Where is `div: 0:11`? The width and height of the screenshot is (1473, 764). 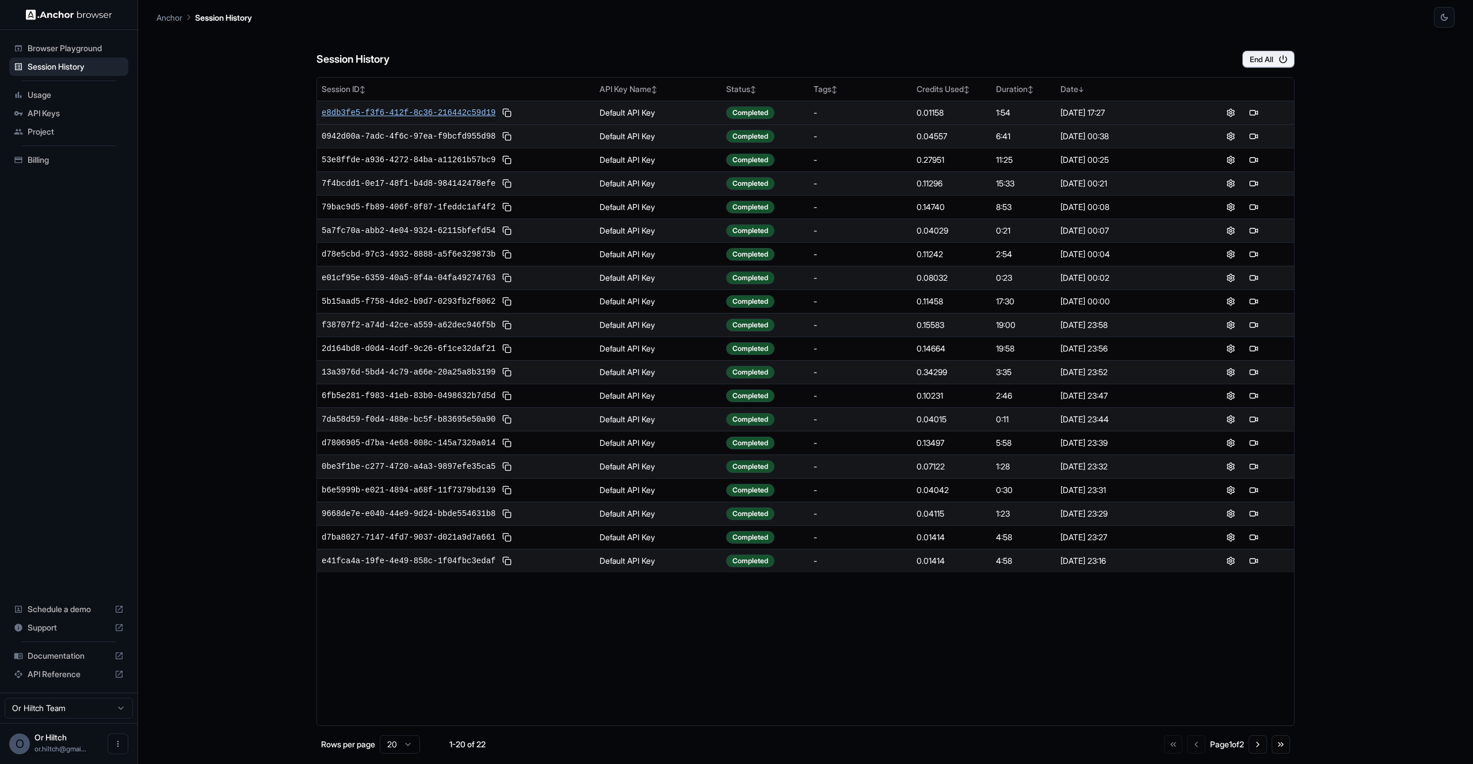
div: 0:11 is located at coordinates (1023, 419).